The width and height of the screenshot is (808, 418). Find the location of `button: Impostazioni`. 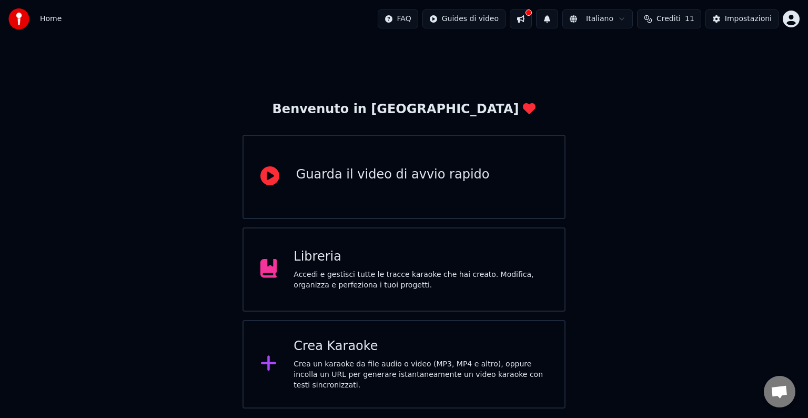

button: Impostazioni is located at coordinates (742, 19).